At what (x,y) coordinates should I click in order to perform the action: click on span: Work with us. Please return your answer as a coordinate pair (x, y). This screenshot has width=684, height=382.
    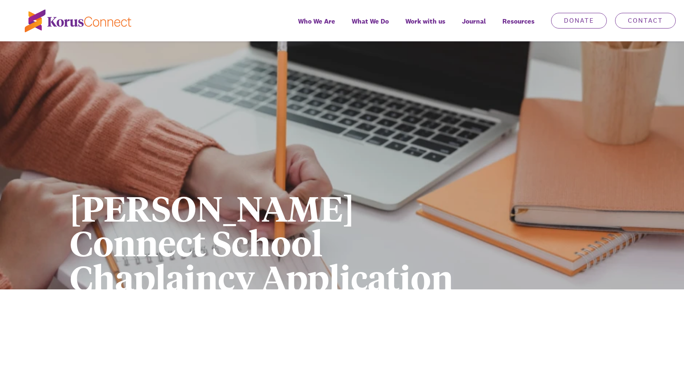
    Looking at the image, I should click on (425, 21).